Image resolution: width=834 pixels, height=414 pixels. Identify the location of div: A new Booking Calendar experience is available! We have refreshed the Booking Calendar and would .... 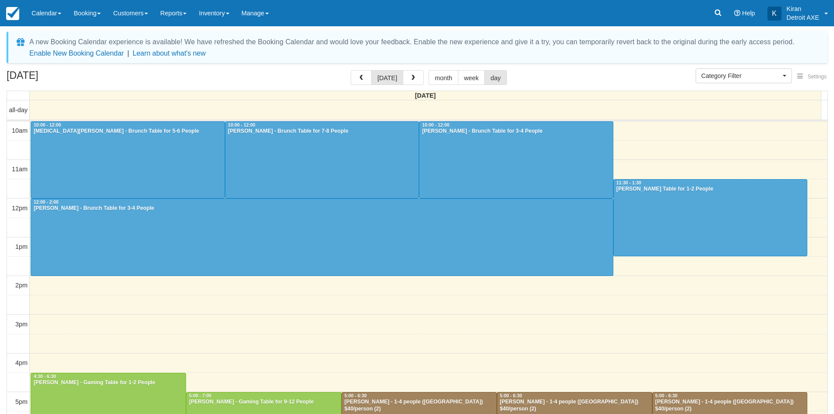
(412, 42).